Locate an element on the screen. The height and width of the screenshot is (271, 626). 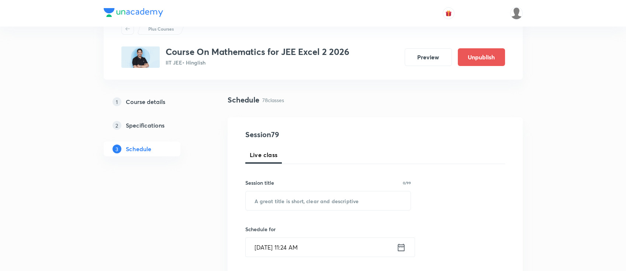
p: IIT JEE • Hinglish is located at coordinates (258, 62).